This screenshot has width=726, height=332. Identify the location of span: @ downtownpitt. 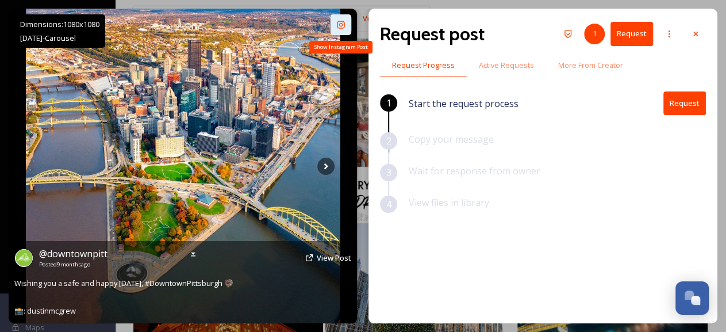
(73, 254).